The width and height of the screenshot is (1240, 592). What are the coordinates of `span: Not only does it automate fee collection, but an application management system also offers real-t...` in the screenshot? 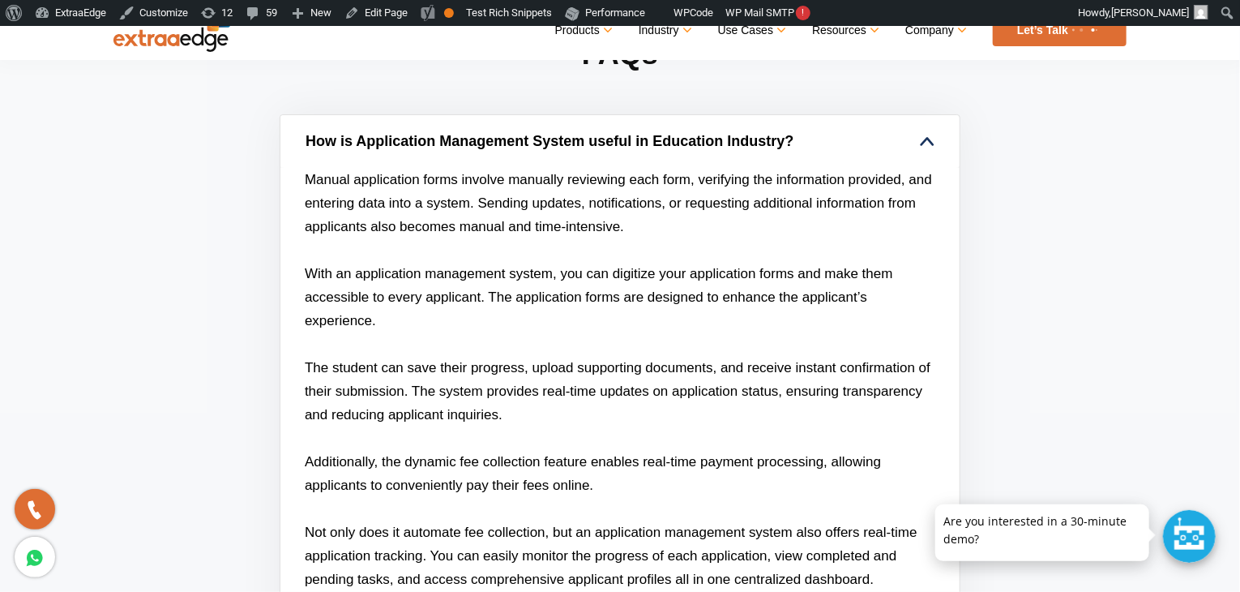 It's located at (611, 555).